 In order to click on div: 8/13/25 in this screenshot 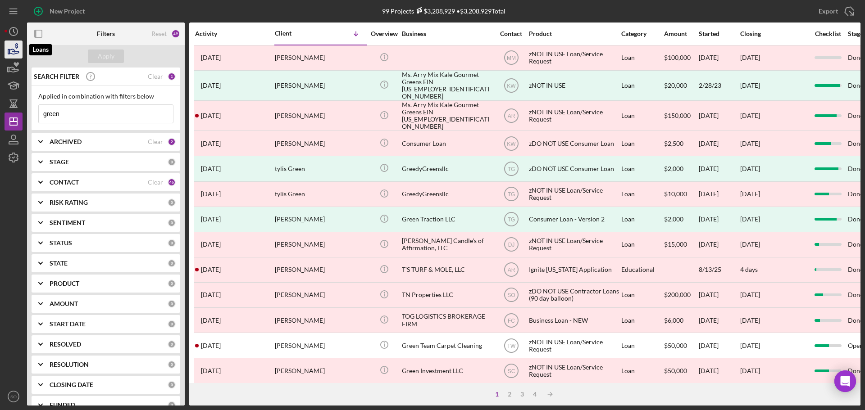, I will do `click(719, 270)`.